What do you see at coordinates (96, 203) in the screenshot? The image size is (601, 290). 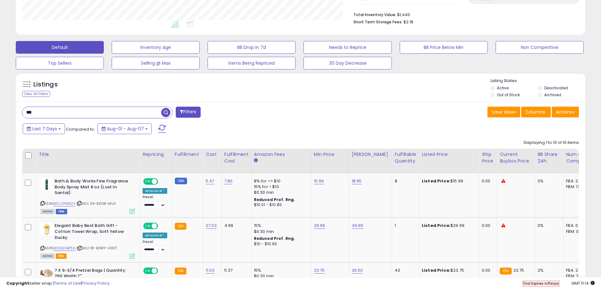 I see `span: | SKU: 04-RZO8-MUII` at bounding box center [96, 203].